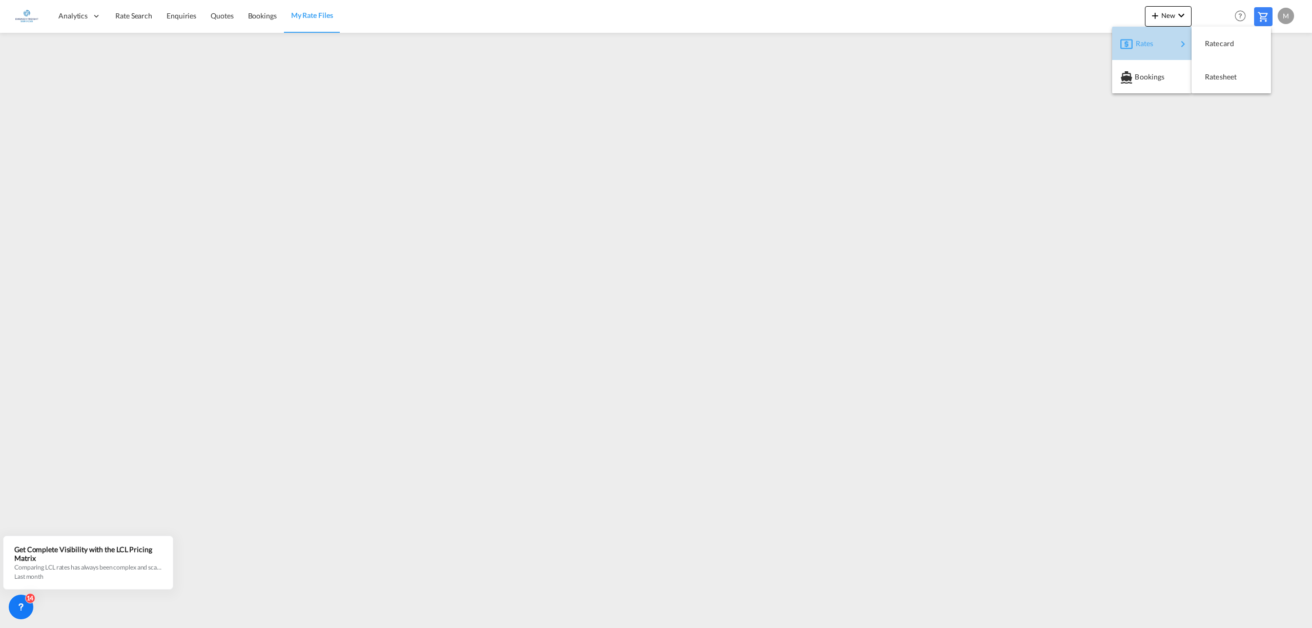 The height and width of the screenshot is (628, 1312). What do you see at coordinates (1142, 44) in the screenshot?
I see `span: Rates` at bounding box center [1142, 44].